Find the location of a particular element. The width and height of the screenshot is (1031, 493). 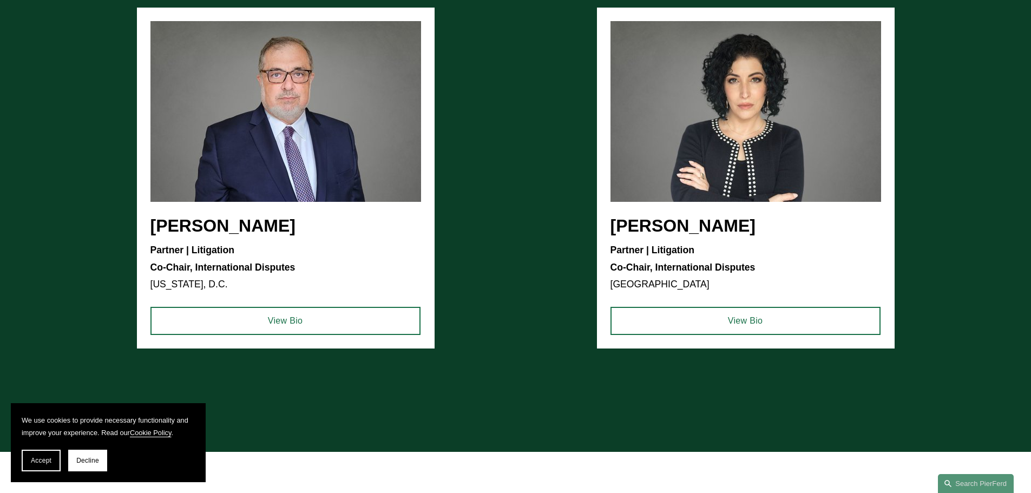

span: Decline is located at coordinates (88, 461).